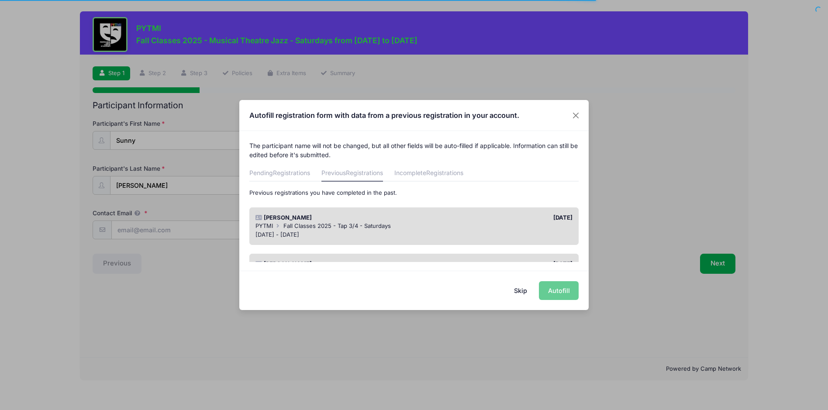 This screenshot has width=828, height=410. I want to click on span: Fall Classes 2025 - Tap 3/4 - Saturdays, so click(337, 226).